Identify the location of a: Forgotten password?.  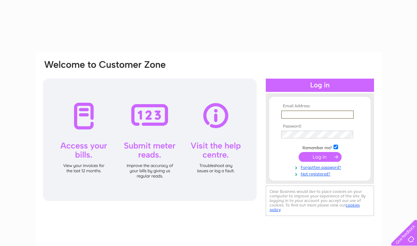
(321, 167).